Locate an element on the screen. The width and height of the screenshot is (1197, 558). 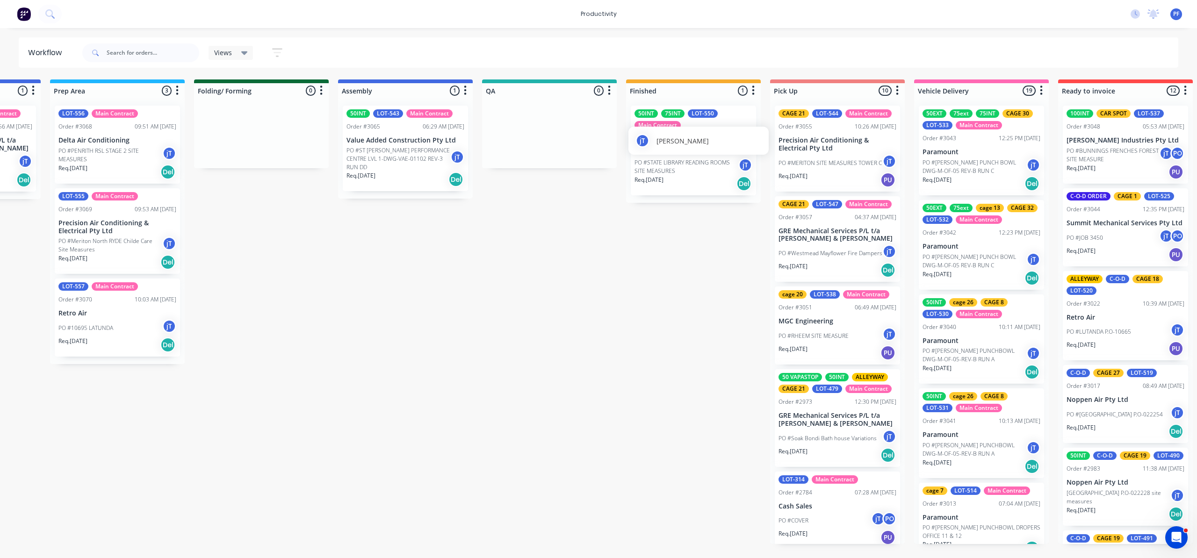
p: Summit Mechanical Services Pty Ltd is located at coordinates (1126, 223).